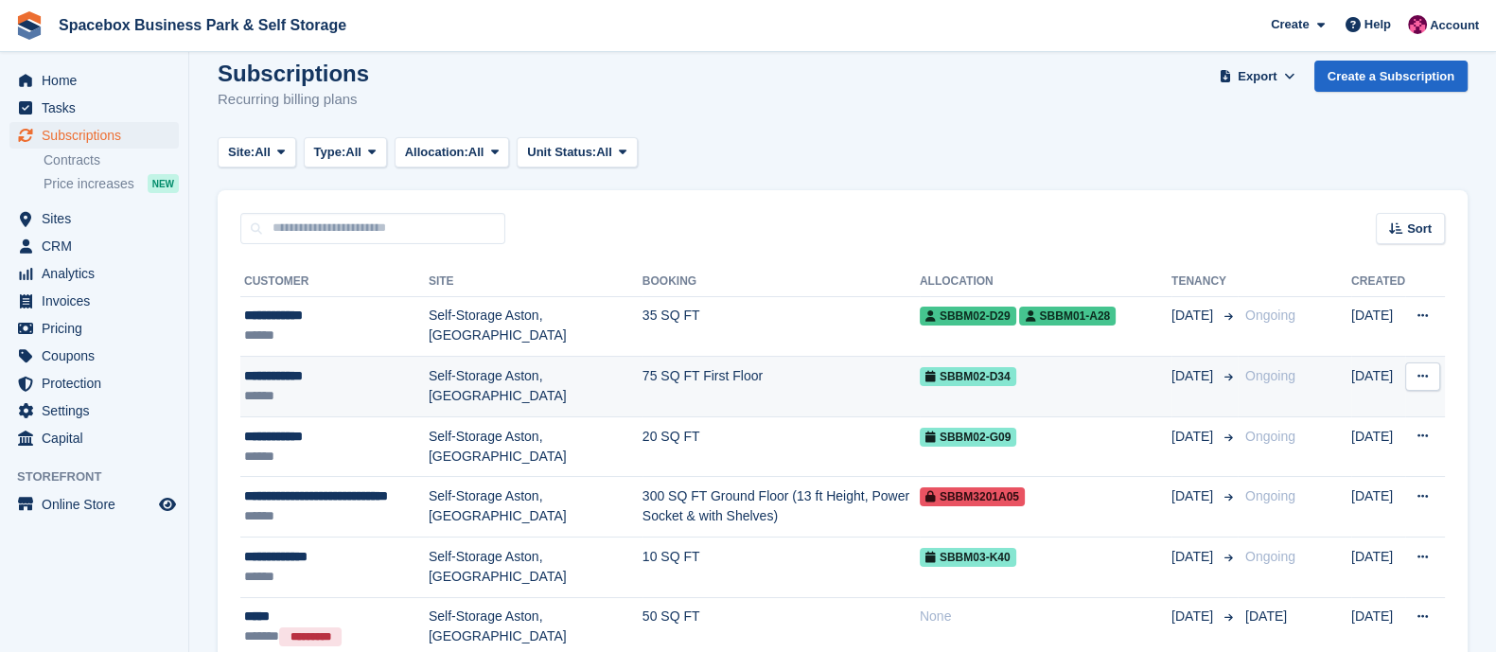 The height and width of the screenshot is (652, 1496). I want to click on span: Account, so click(1454, 26).